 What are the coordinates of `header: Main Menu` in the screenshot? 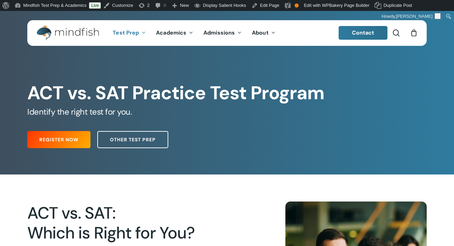 It's located at (227, 33).